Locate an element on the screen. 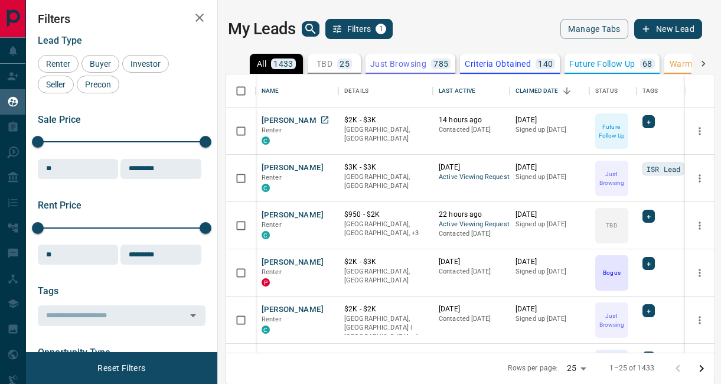 This screenshot has height=384, width=721. p: Future Follow Up is located at coordinates (601, 64).